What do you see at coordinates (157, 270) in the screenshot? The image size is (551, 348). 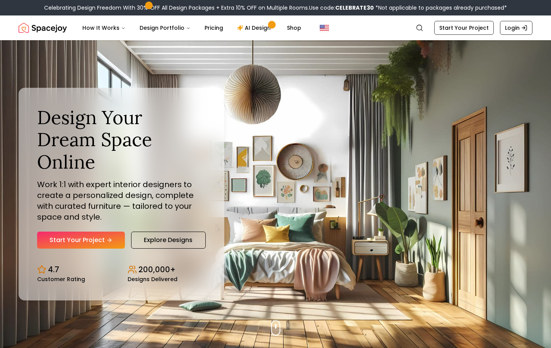 I see `p: 200,000+` at bounding box center [157, 270].